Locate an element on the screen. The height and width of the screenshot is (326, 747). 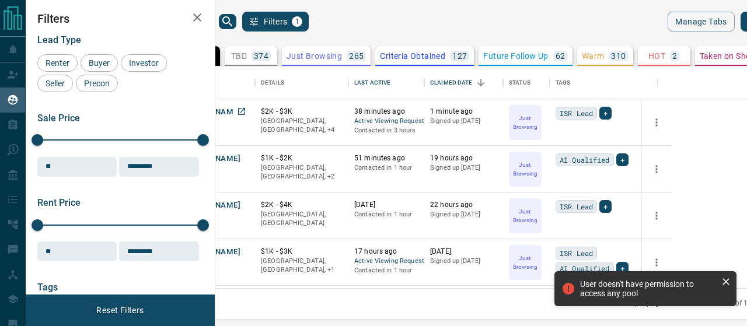
button: search button is located at coordinates (228, 22).